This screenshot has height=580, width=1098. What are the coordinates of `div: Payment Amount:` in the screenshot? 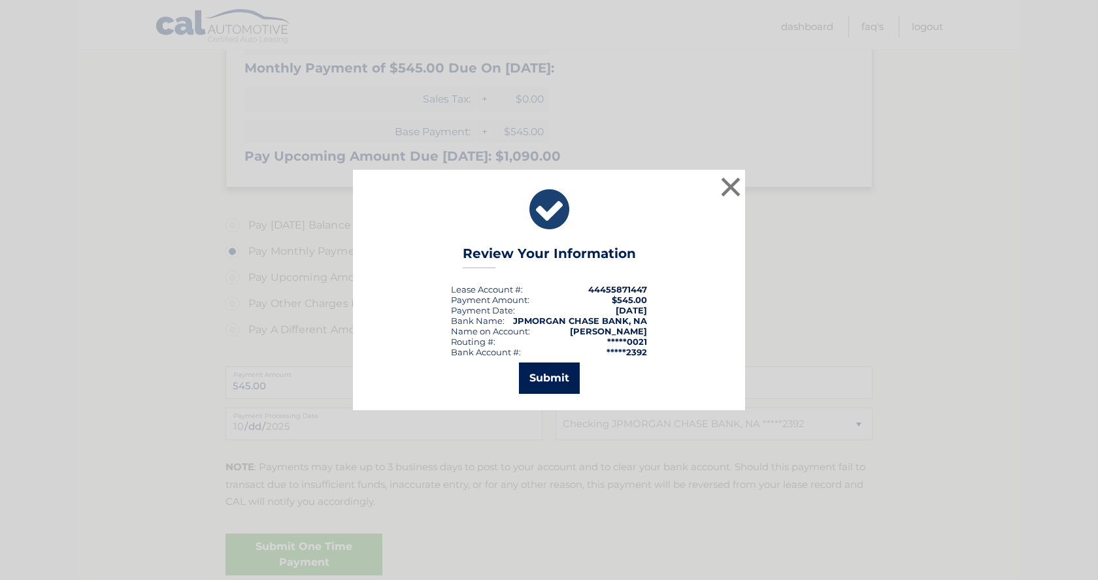 It's located at (490, 300).